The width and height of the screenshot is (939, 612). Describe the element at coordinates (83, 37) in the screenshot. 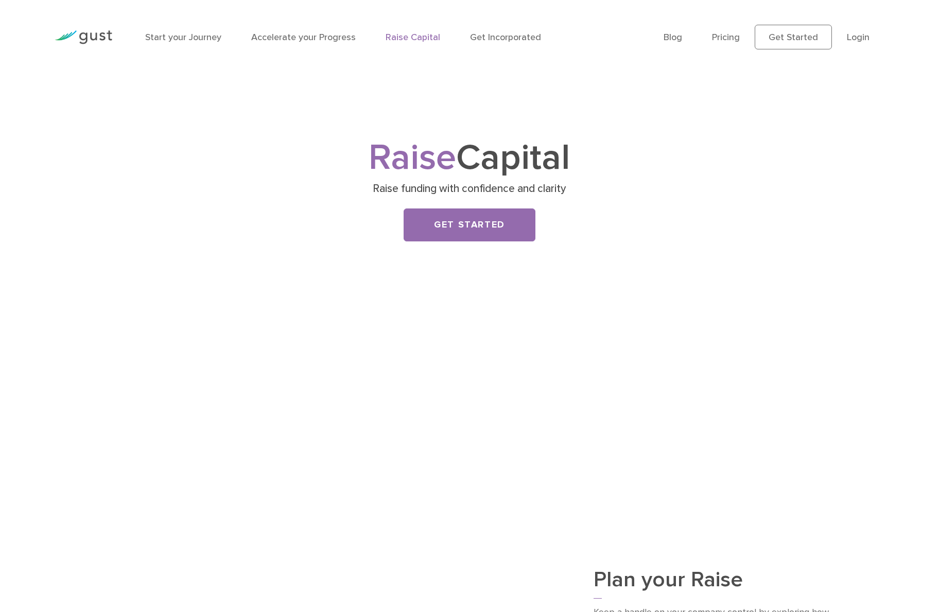

I see `img: Gust Logo` at that location.